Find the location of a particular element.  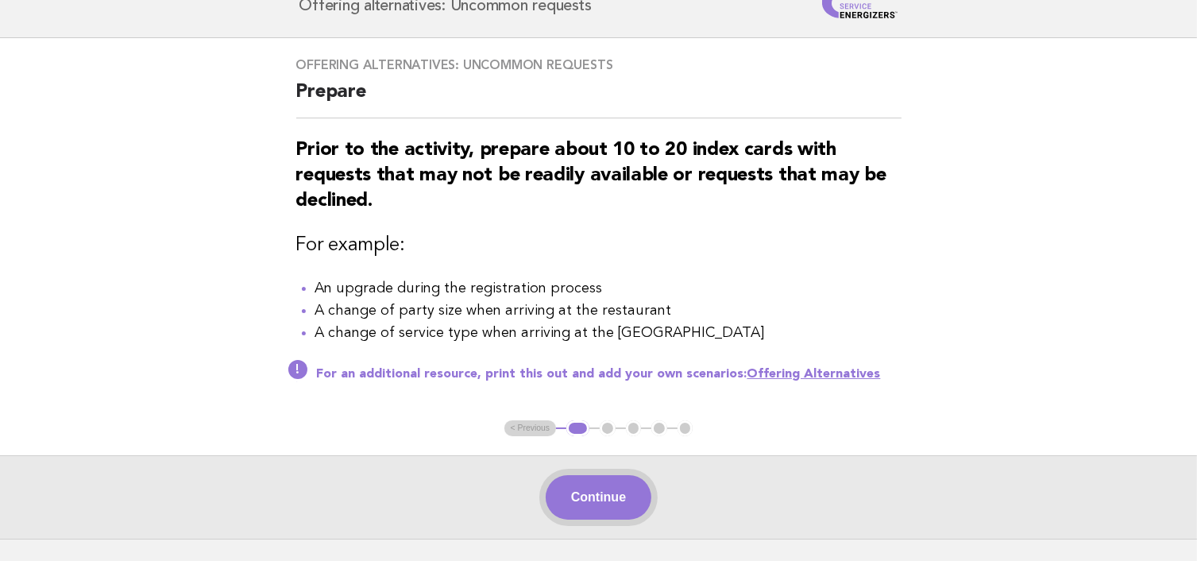

h2: Prepare is located at coordinates (599, 98).